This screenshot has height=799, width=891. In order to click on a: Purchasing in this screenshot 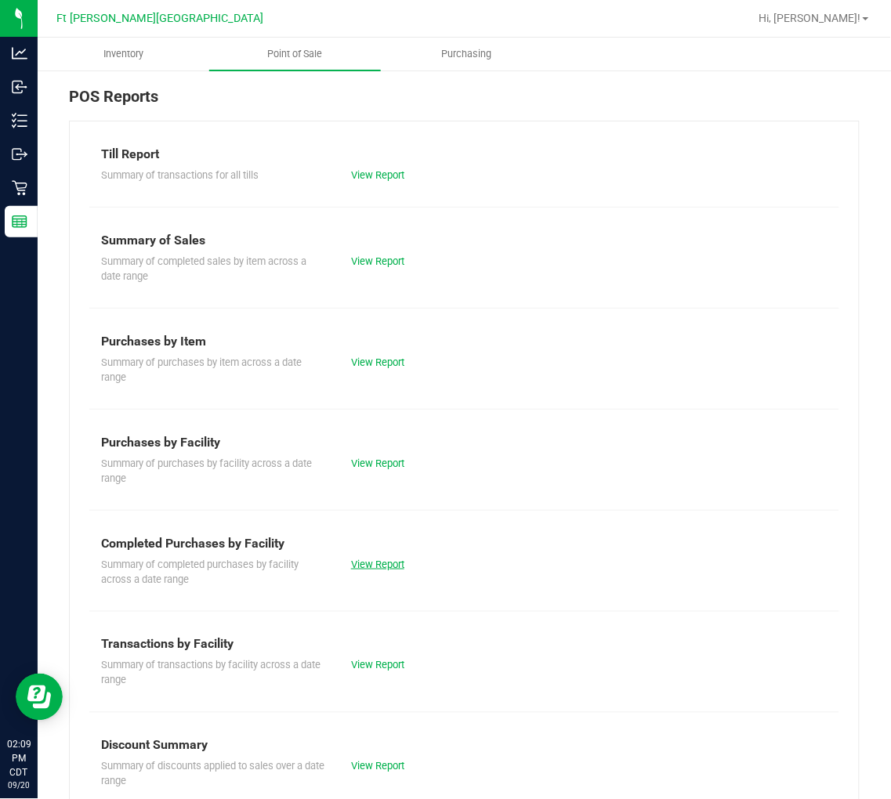, I will do `click(466, 54)`.